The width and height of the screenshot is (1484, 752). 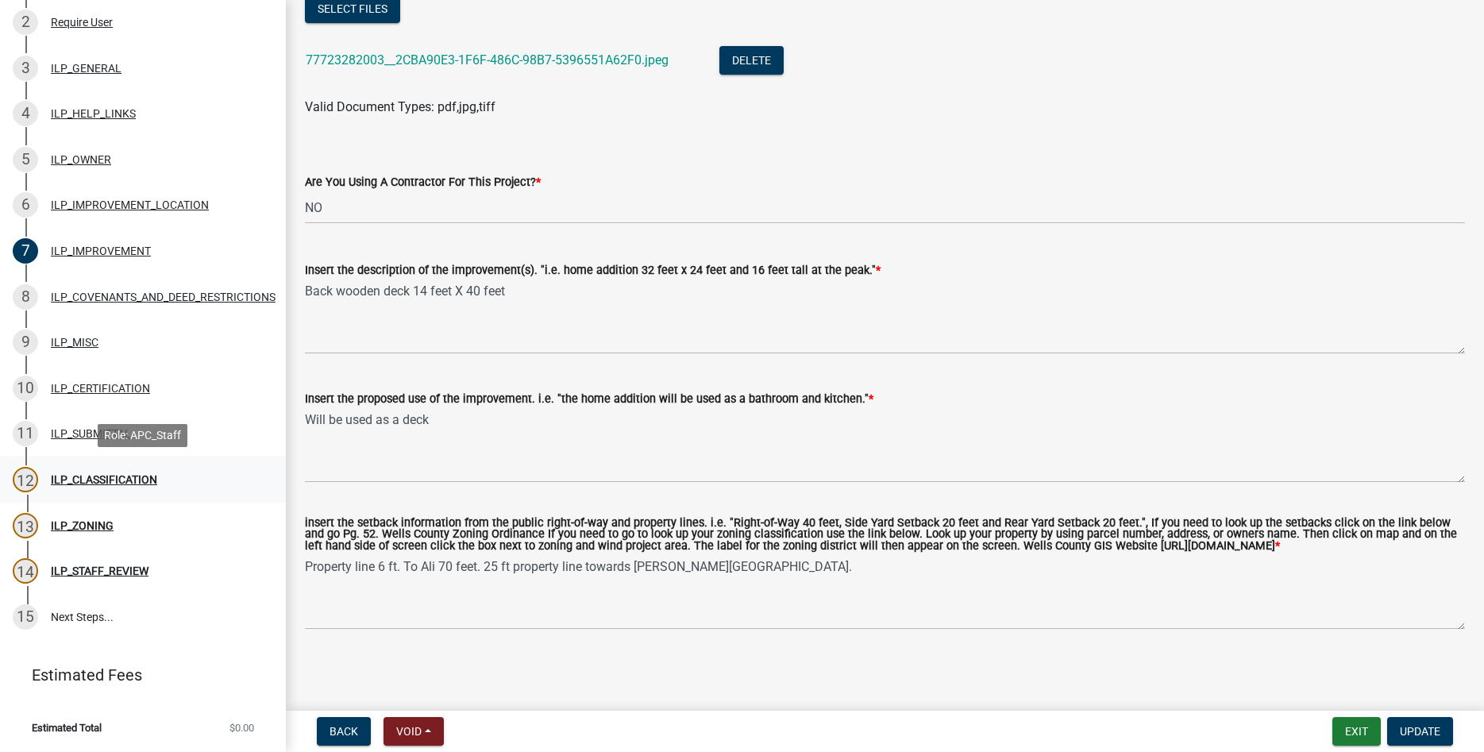 I want to click on label: Insert the description of the improvement(s). "i.e. home addition 32 feet x 24 feet and 16 feet t..., so click(x=592, y=271).